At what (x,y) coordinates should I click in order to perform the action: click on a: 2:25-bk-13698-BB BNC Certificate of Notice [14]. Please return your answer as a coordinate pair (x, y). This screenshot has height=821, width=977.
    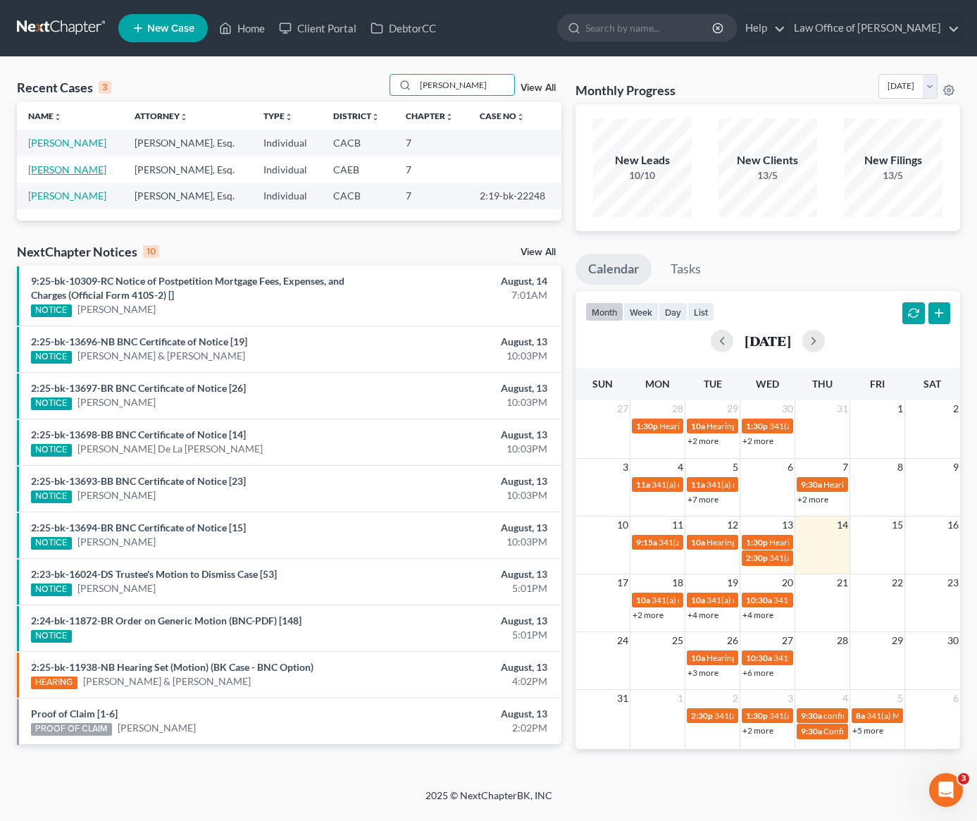
    Looking at the image, I should click on (138, 434).